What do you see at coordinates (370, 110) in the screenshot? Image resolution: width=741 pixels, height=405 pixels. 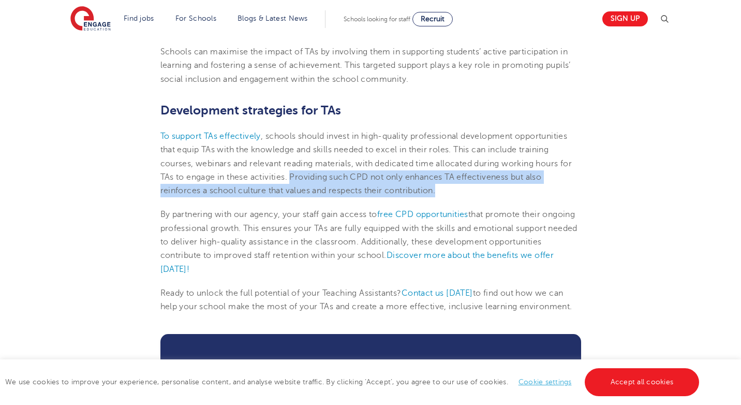 I see `h2: Development strategies for TAs` at bounding box center [370, 110].